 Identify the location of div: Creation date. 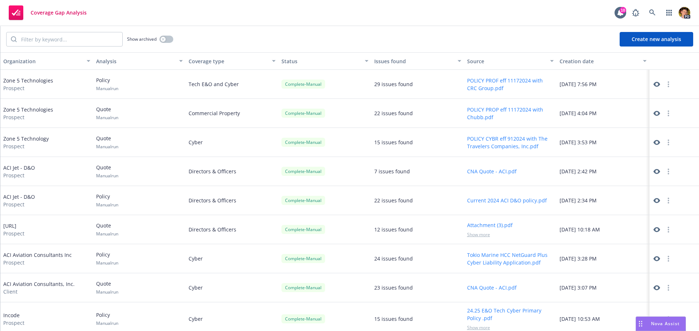
(599, 61).